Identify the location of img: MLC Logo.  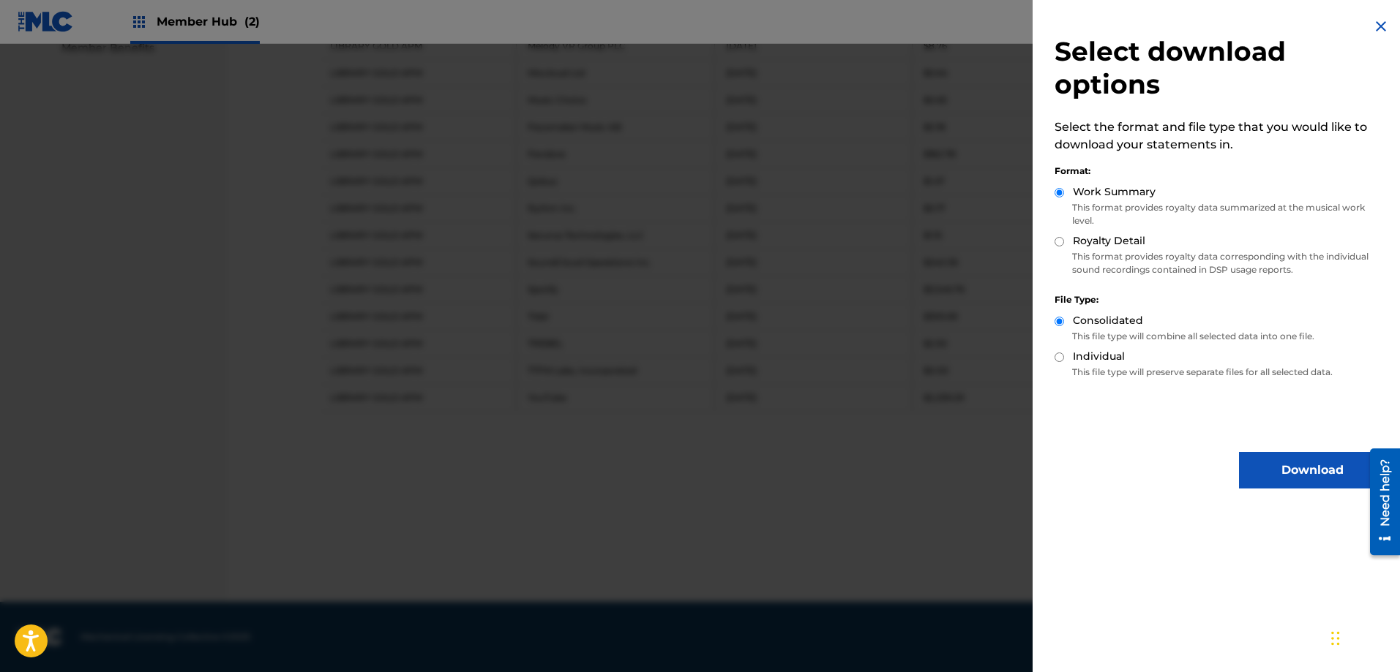
(45, 21).